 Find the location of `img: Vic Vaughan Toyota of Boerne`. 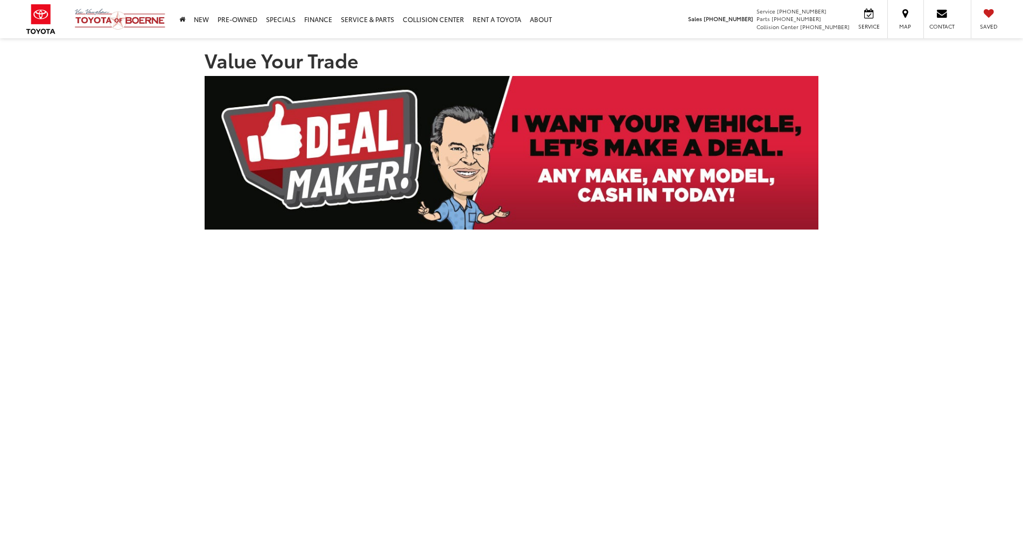

img: Vic Vaughan Toyota of Boerne is located at coordinates (120, 19).